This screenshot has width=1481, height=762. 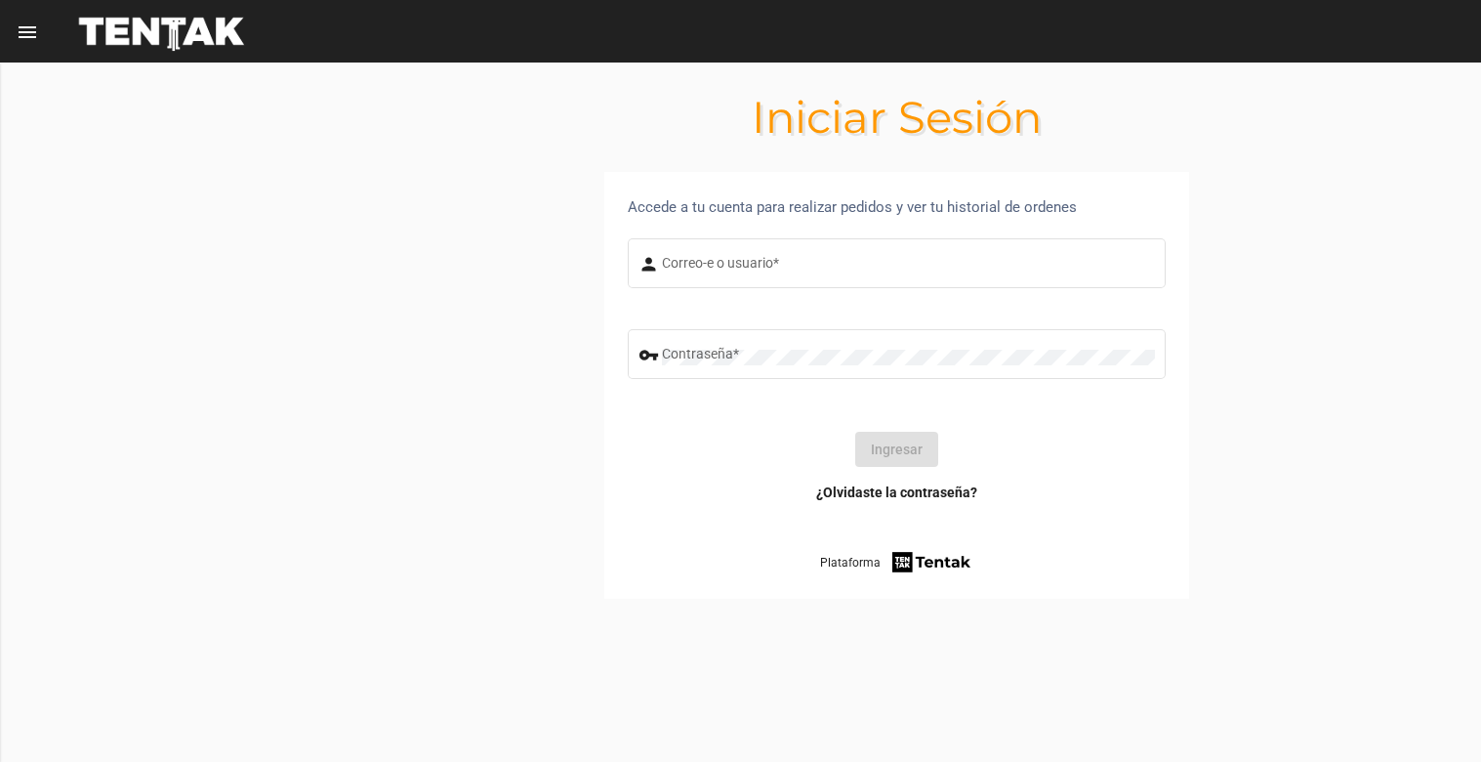 What do you see at coordinates (896, 207) in the screenshot?
I see `div: Accede a tu cuenta para realizar pedidos y ver tu historial de ordenes` at bounding box center [896, 207].